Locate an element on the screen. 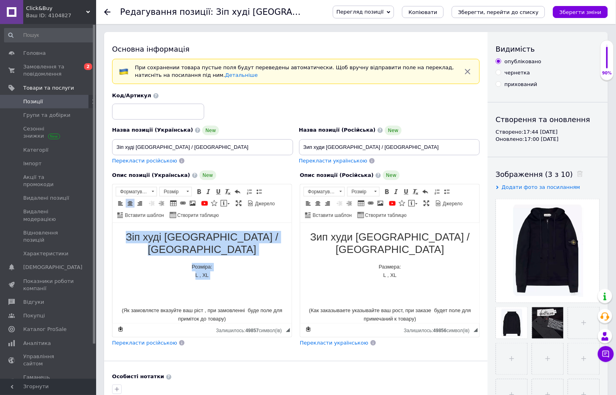 The height and width of the screenshot is (395, 616). a: Вставити іконку is located at coordinates (214, 203).